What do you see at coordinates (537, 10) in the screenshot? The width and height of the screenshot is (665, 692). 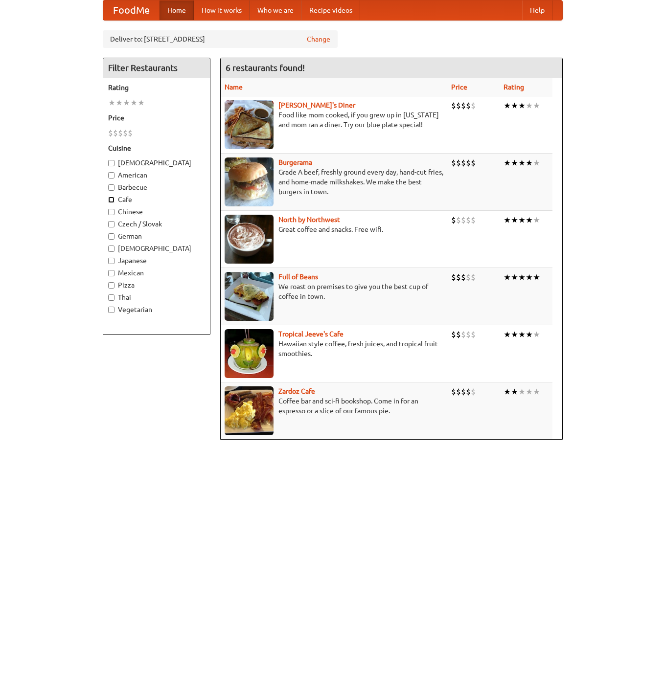 I see `a: Help` at bounding box center [537, 10].